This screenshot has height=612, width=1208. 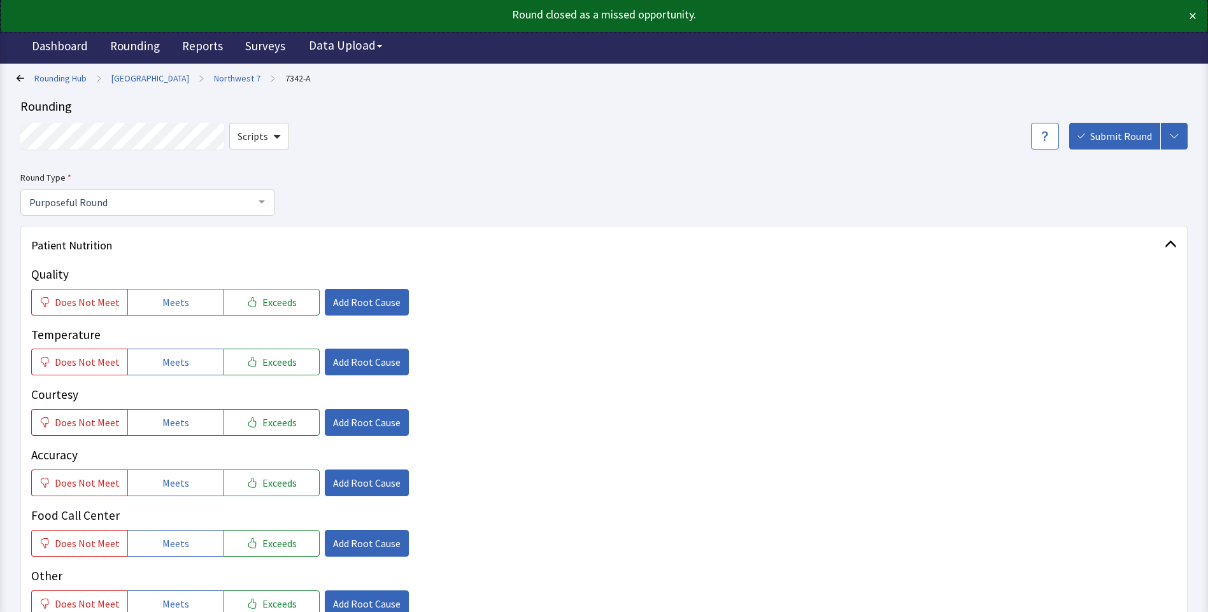 What do you see at coordinates (60, 48) in the screenshot?
I see `a: Dashboard` at bounding box center [60, 48].